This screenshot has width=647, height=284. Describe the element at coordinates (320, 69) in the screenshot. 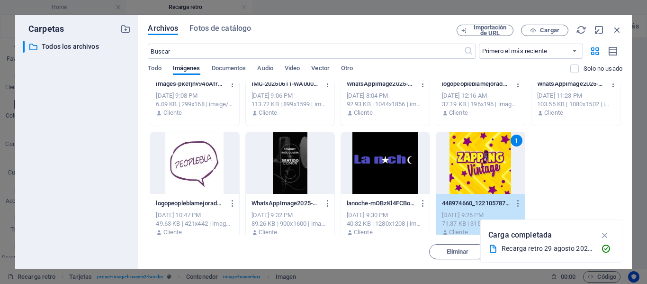

I see `span: Vector` at that location.